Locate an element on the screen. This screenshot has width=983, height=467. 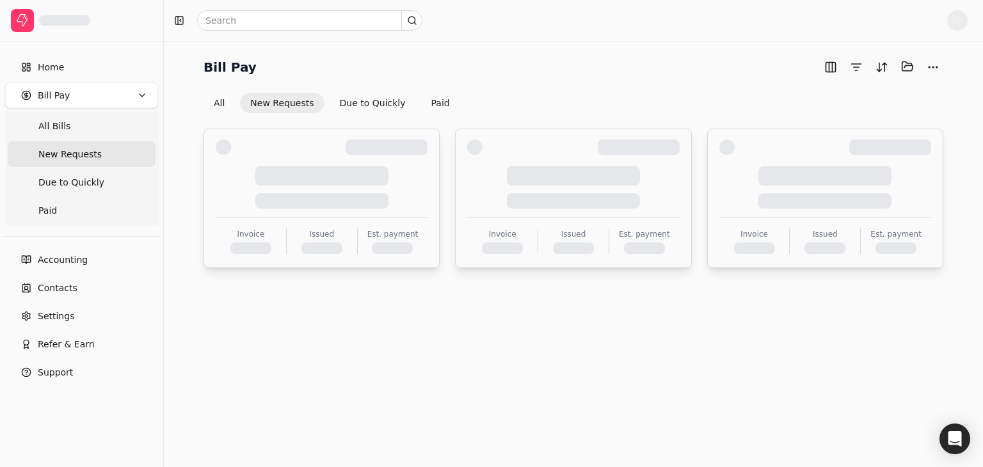
button: Bill Pay is located at coordinates (81, 95).